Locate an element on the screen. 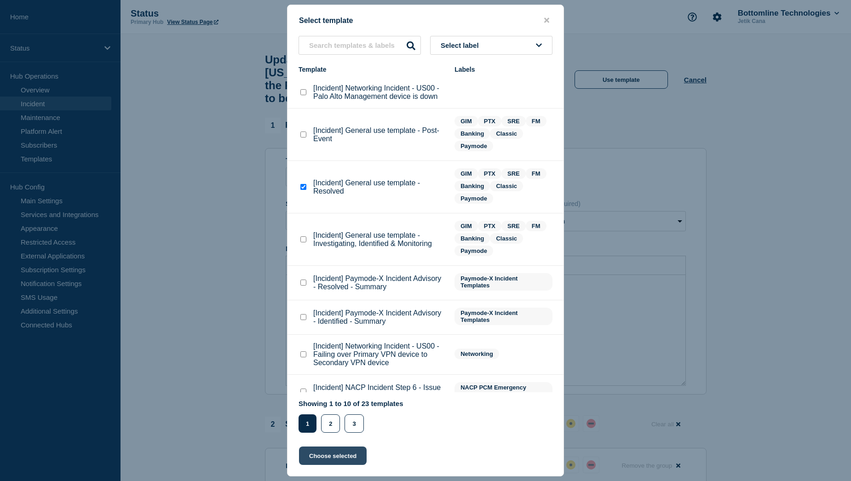 The width and height of the screenshot is (851, 481). p: [Incident] Networking Incident - US00 - Palo Alto Management device is down is located at coordinates (379, 92).